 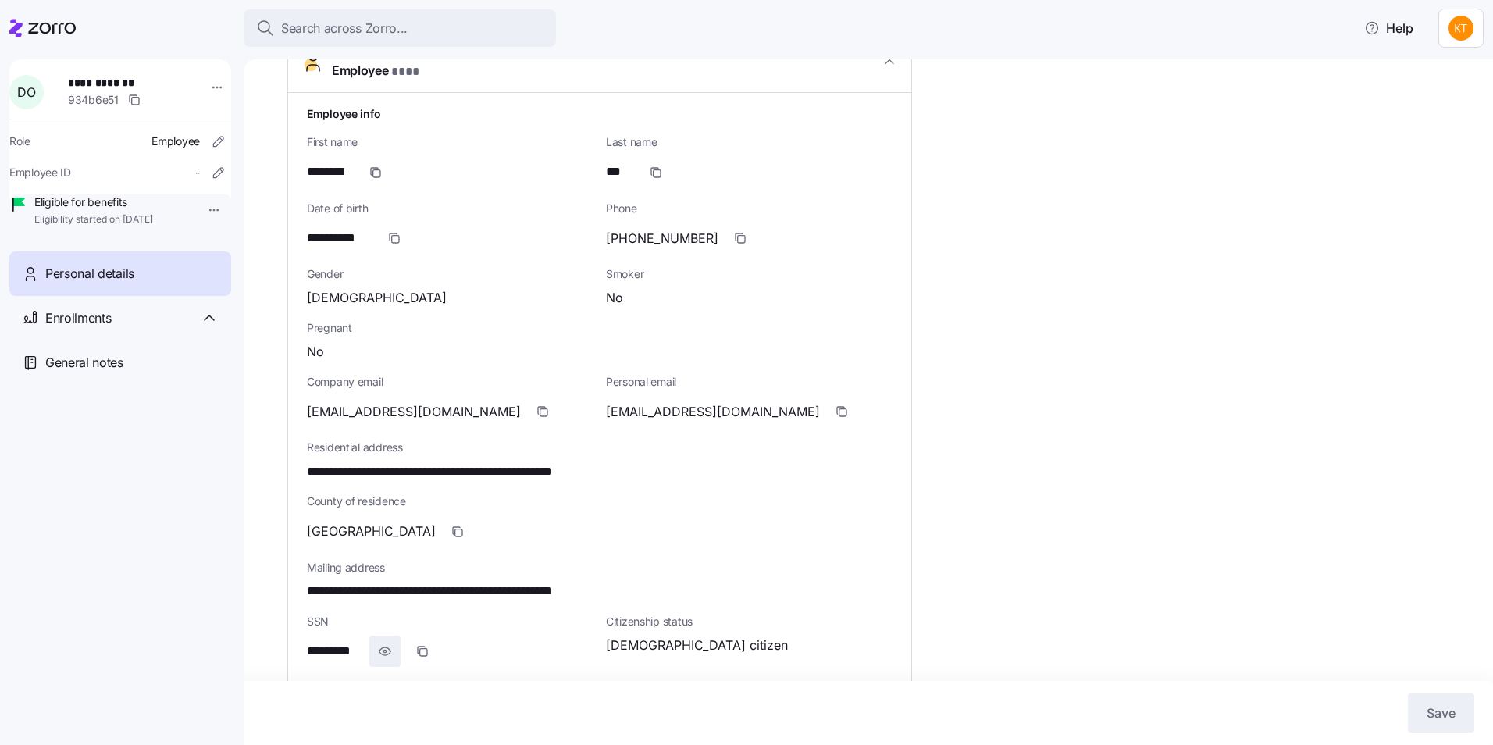 I want to click on span: D O, so click(x=26, y=92).